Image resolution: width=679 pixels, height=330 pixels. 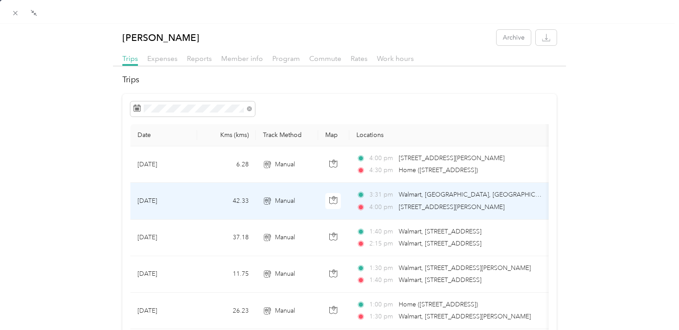 I want to click on th: Locations, so click(x=452, y=135).